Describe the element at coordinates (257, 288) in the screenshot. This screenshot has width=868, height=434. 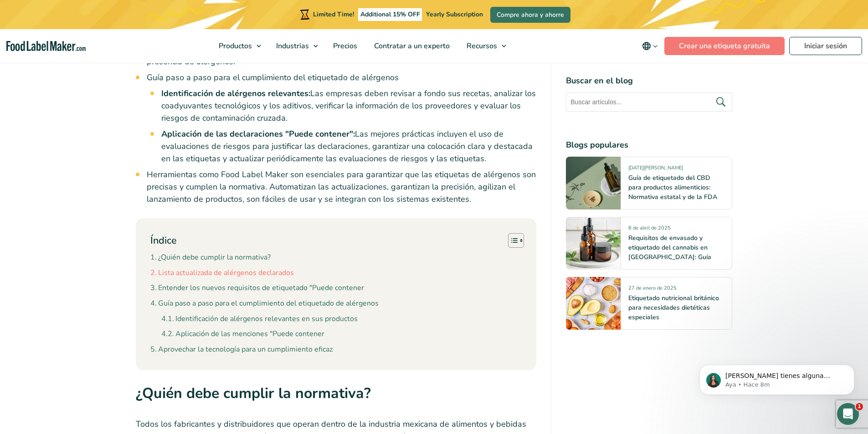
I see `a: Entender los nuevos requisitos de etiquetado "Puede contener` at that location.